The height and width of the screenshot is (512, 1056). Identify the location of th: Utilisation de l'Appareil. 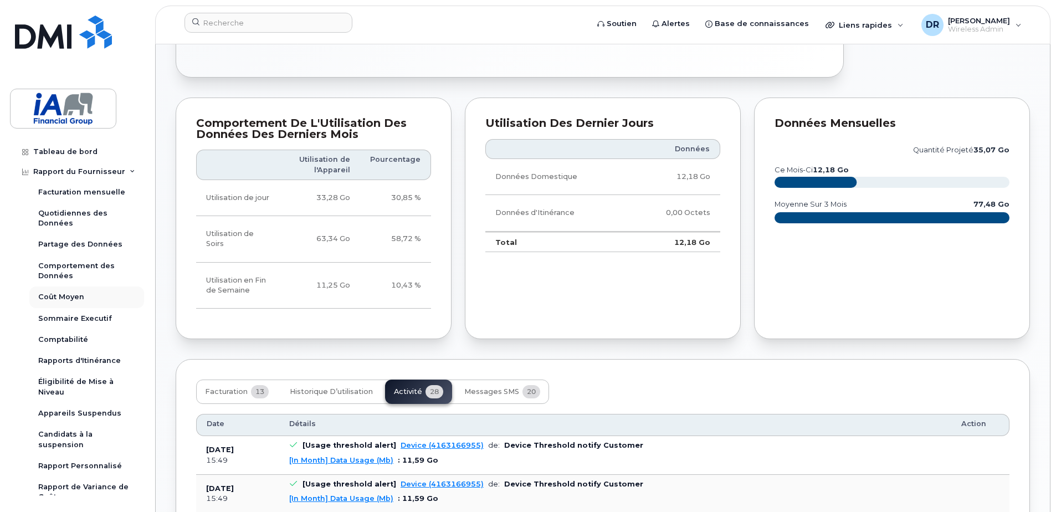
(320, 165).